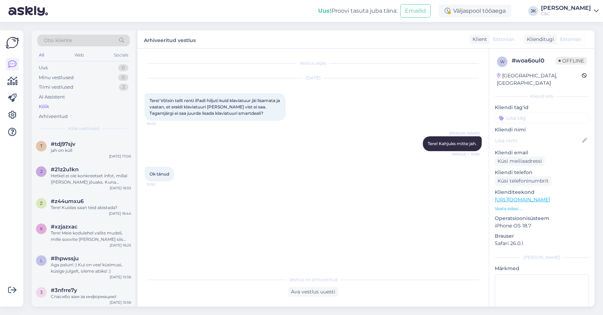 The image size is (603, 315). What do you see at coordinates (160, 123) in the screenshot?
I see `span: 15:49` at bounding box center [160, 123].